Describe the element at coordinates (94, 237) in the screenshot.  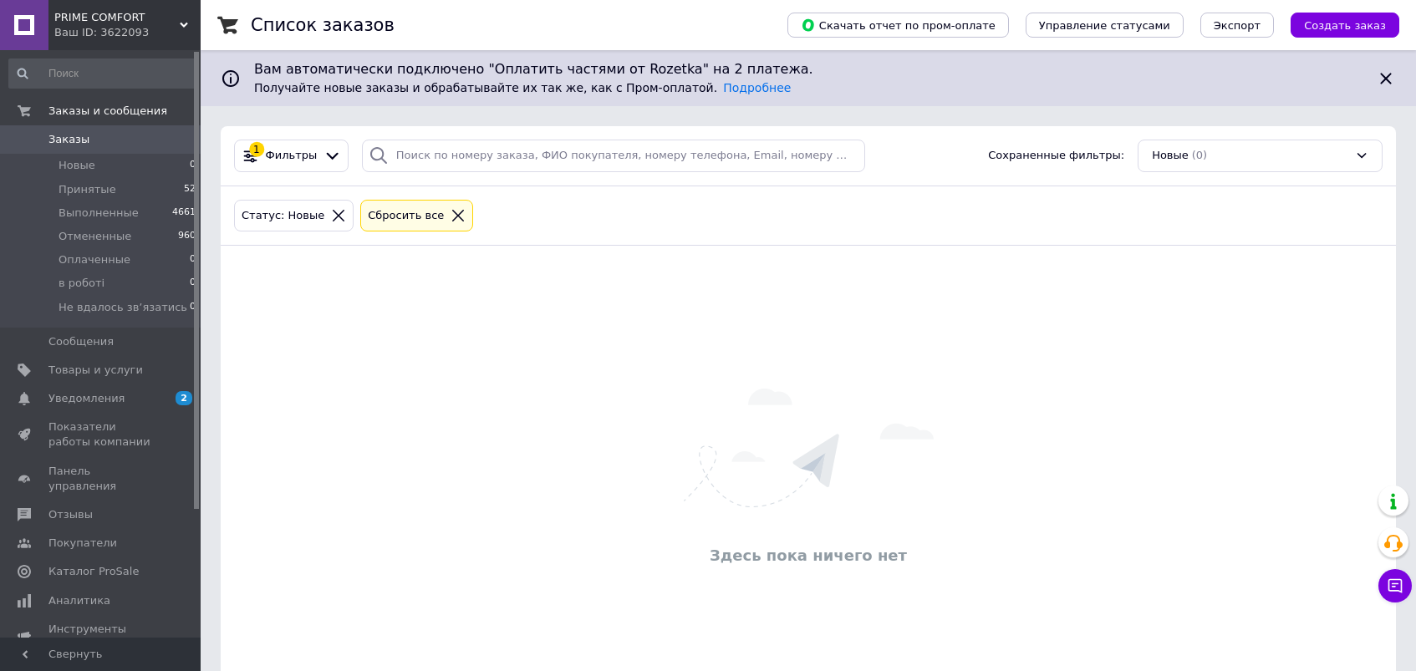
I see `span: Отмененные` at that location.